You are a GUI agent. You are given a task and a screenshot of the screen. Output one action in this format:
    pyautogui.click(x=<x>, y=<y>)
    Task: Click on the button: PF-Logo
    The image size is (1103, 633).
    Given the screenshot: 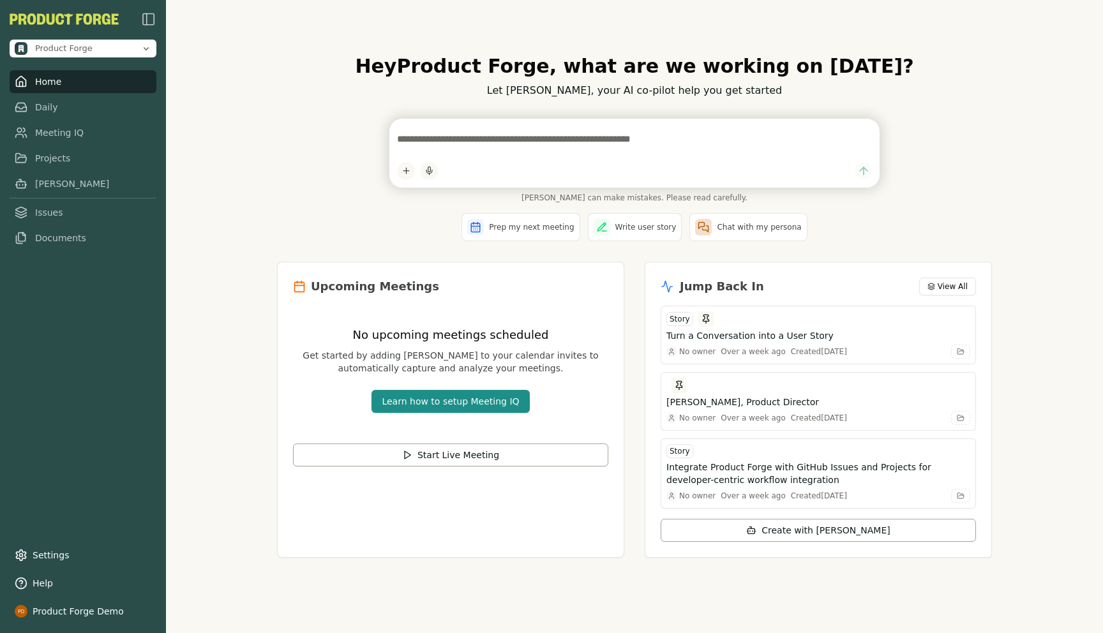 What is the action you would take?
    pyautogui.click(x=64, y=19)
    